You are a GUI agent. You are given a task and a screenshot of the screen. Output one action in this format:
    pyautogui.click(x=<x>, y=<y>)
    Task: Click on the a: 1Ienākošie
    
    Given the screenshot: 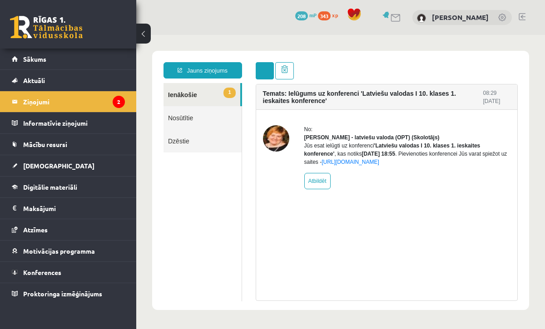 What is the action you would take?
    pyautogui.click(x=65, y=60)
    